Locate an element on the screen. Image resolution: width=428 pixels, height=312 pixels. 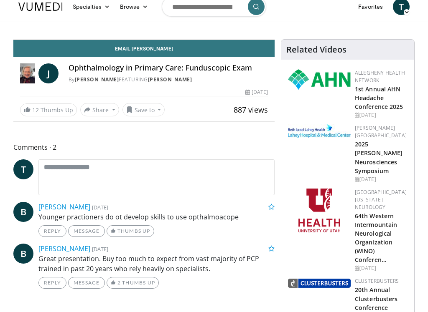
span: Comments 2 is located at coordinates (144, 147).